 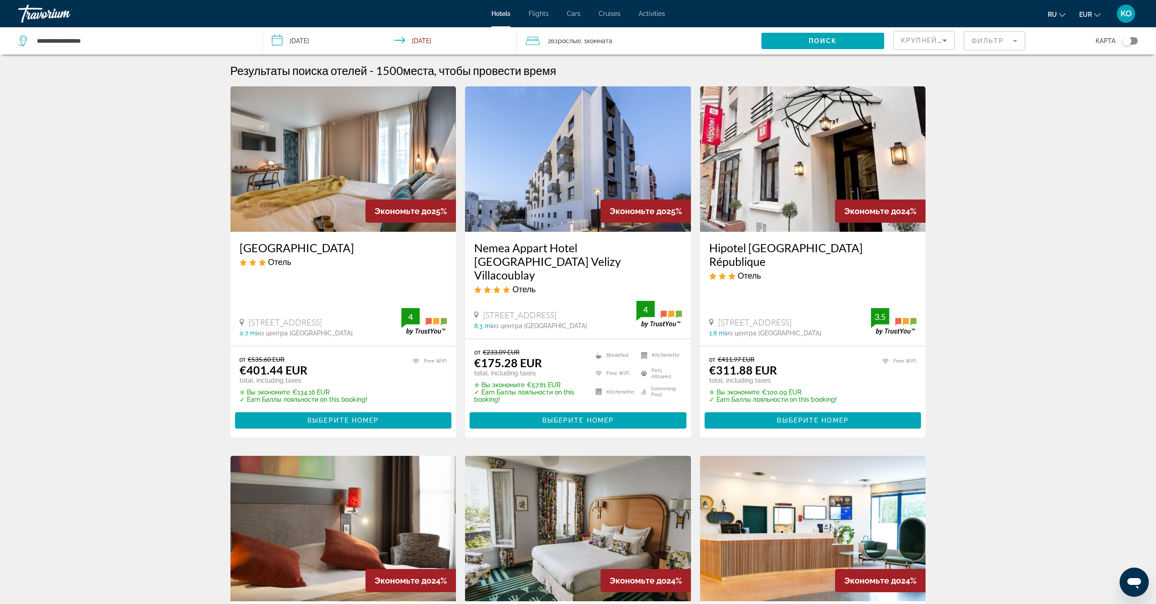 What do you see at coordinates (1126, 41) in the screenshot?
I see `button: Toggle map` at bounding box center [1126, 41].